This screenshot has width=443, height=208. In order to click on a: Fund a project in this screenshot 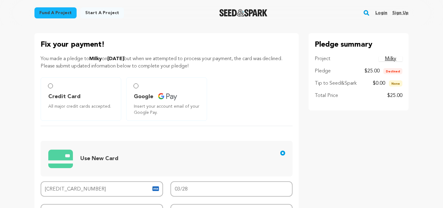, I will do `click(55, 13)`.